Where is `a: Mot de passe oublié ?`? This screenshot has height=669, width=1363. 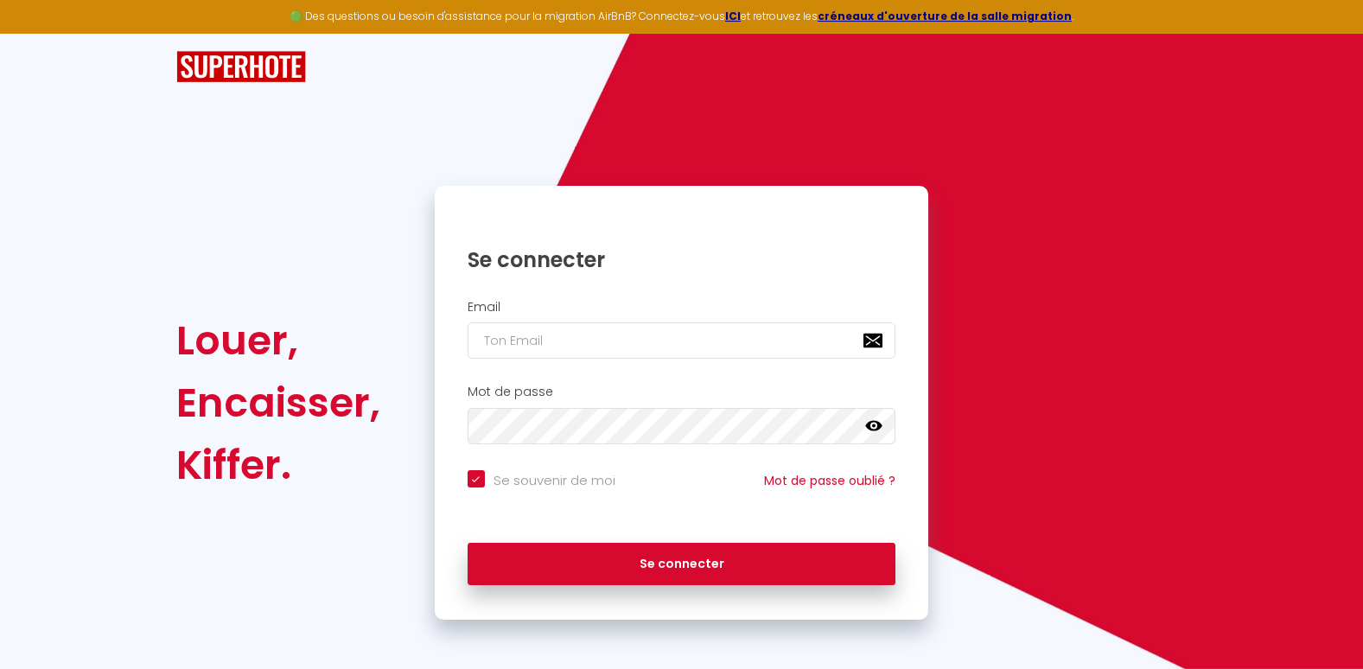 a: Mot de passe oublié ? is located at coordinates (830, 480).